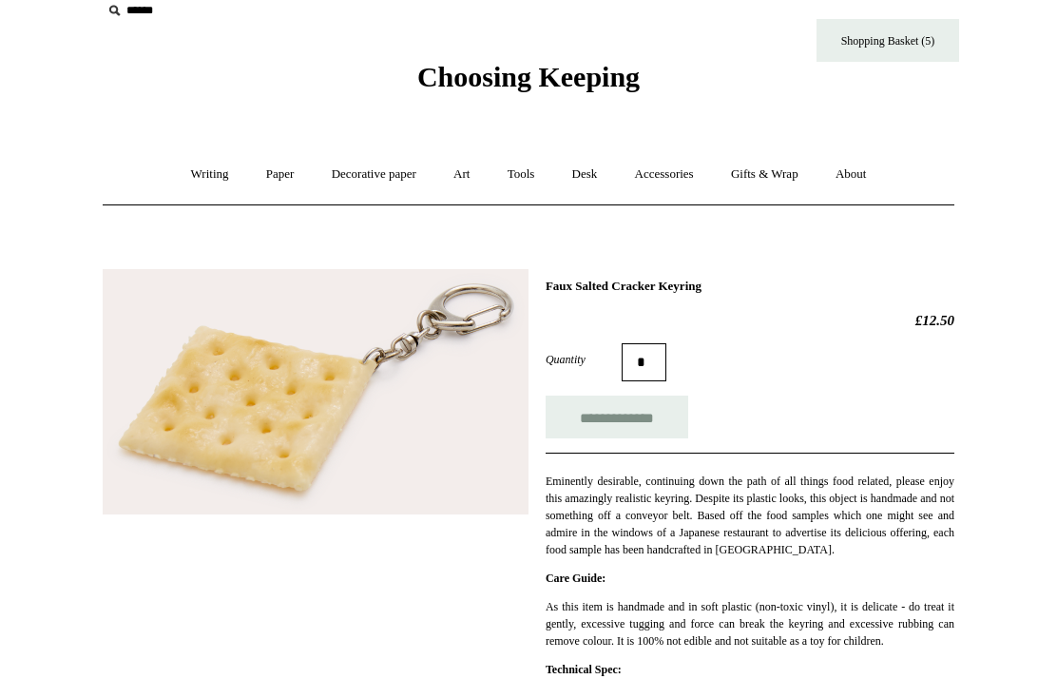 The height and width of the screenshot is (679, 1057). Describe the element at coordinates (521, 174) in the screenshot. I see `a: Tools` at that location.